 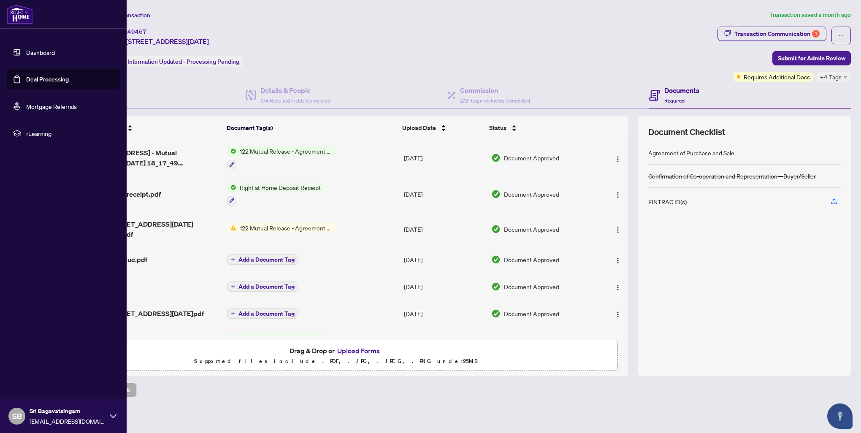 What do you see at coordinates (336, 351) in the screenshot?
I see `span: Drag & Drop or` at bounding box center [336, 351].